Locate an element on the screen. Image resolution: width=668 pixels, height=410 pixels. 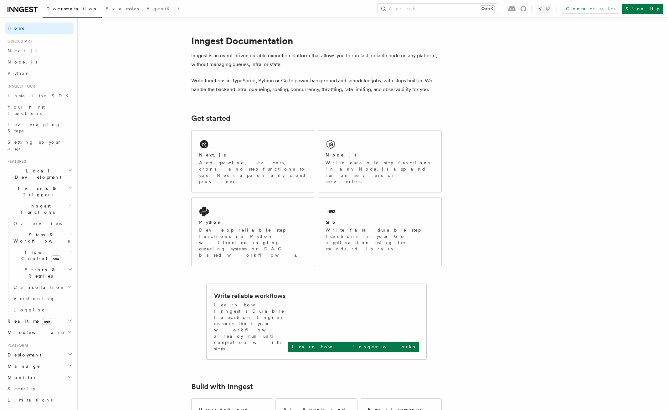
span: Examples is located at coordinates (122, 9).